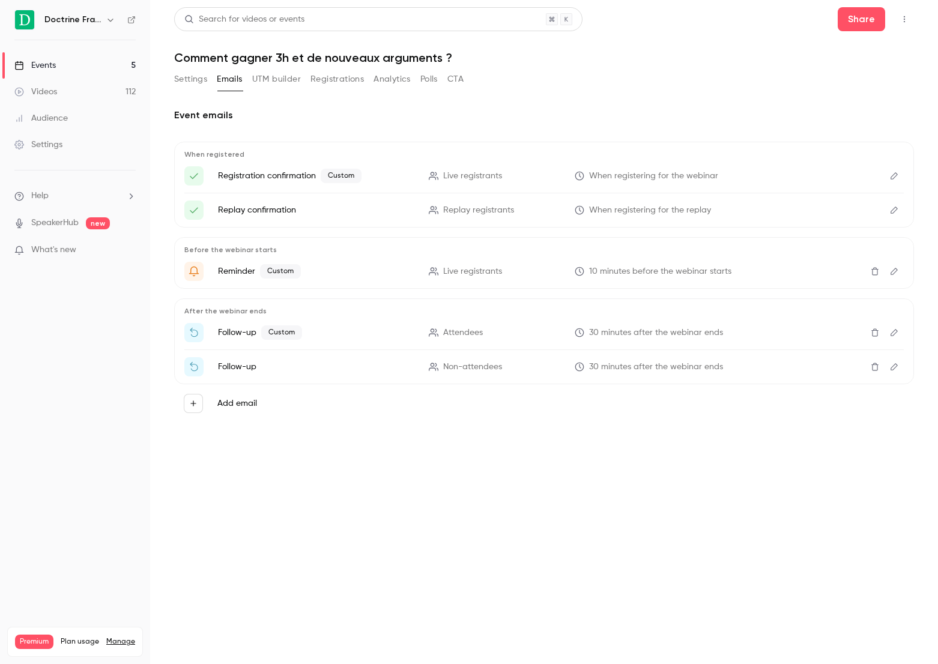  I want to click on li: Merci d'avoir participé à notre webinar !, so click(544, 333).